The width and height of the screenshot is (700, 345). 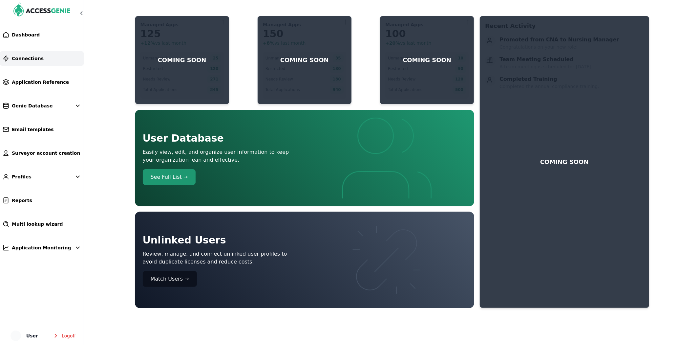 What do you see at coordinates (32, 106) in the screenshot?
I see `span: Genie Database` at bounding box center [32, 106].